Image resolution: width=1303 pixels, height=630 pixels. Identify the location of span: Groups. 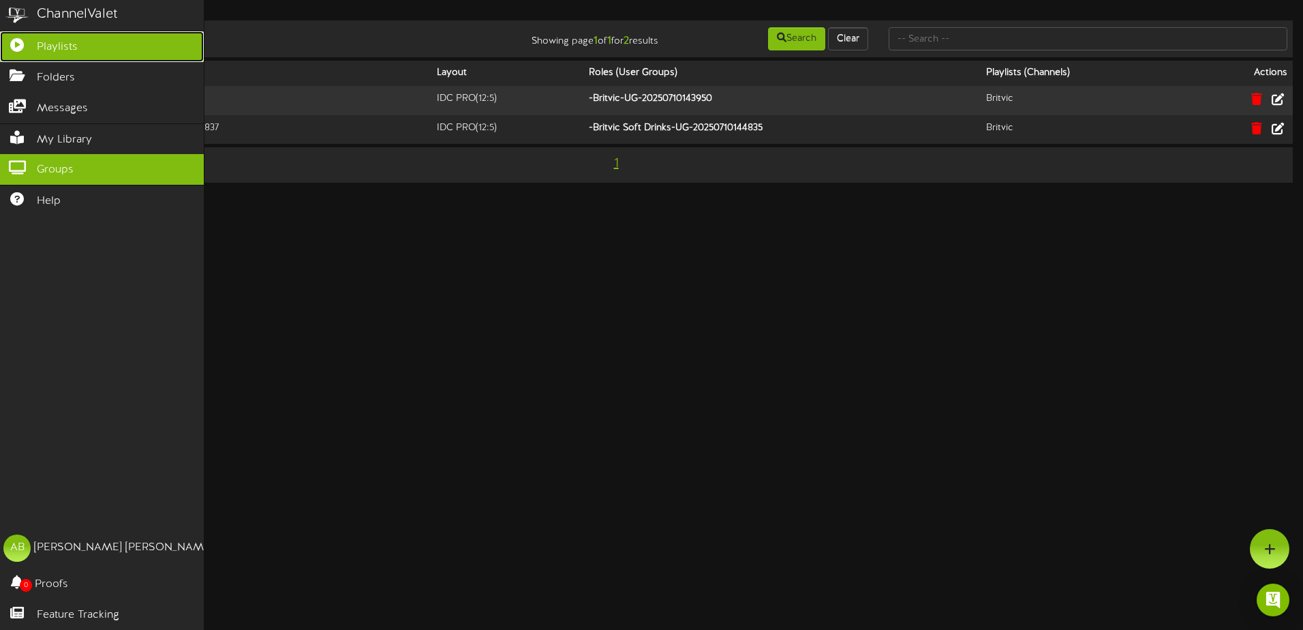
(55, 170).